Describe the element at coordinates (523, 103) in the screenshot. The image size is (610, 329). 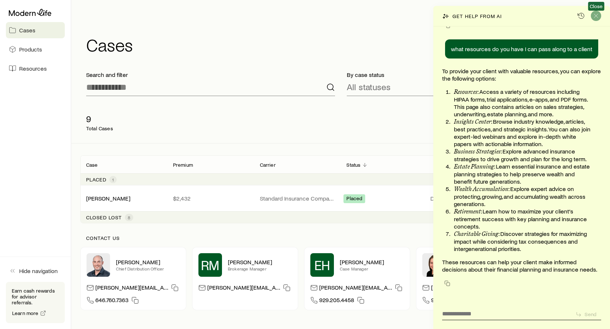
I see `p: : Access a variety of resources including HIPAA forms, trial applications, e-apps, and PDF forms....` at that location.